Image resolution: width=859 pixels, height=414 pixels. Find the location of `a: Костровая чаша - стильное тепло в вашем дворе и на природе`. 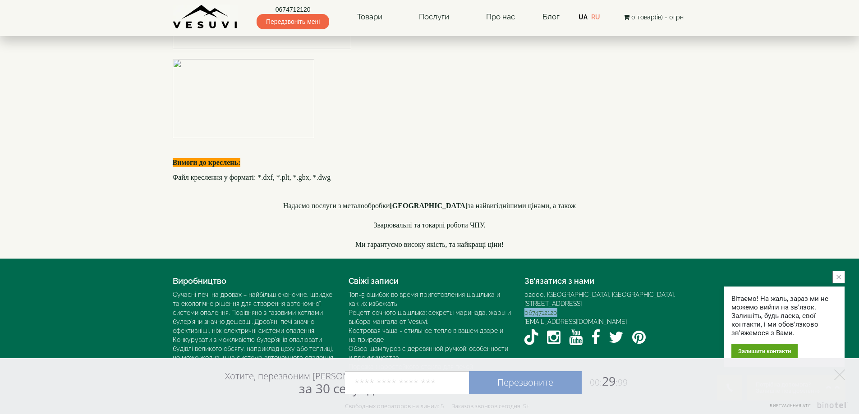

a: Костровая чаша - стильное тепло в вашем дворе и на природе is located at coordinates (426, 335).